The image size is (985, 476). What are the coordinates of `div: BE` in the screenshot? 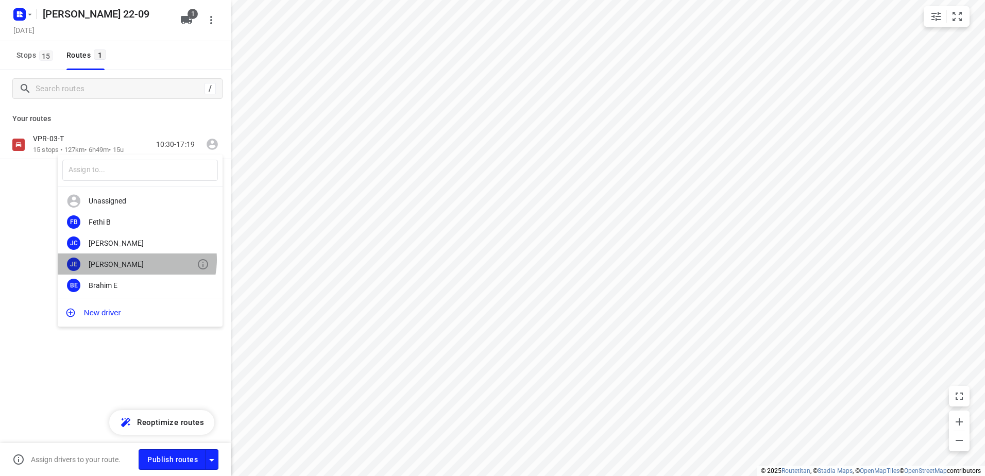 It's located at (74, 285).